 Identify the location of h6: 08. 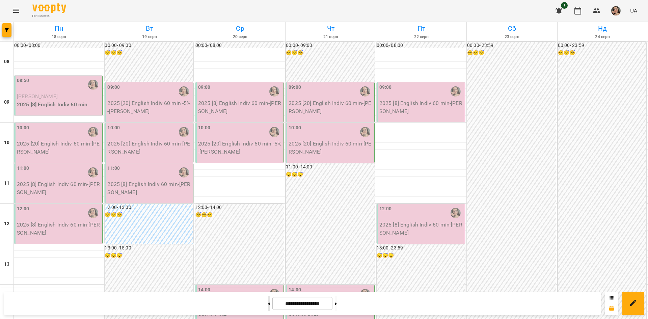
(7, 62).